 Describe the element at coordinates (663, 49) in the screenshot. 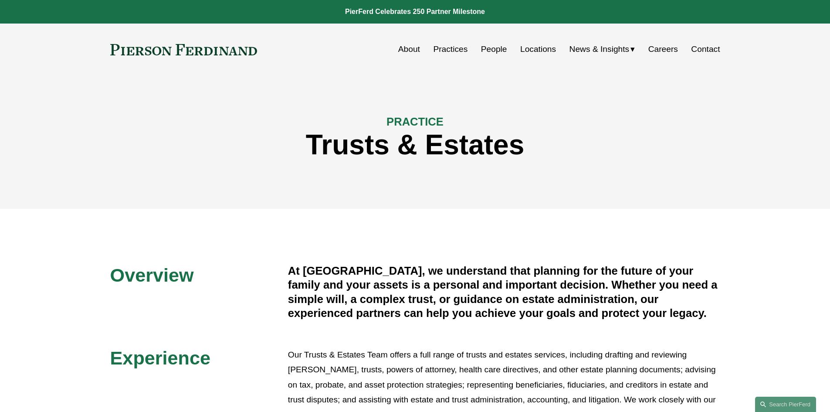

I see `a: Careers` at that location.